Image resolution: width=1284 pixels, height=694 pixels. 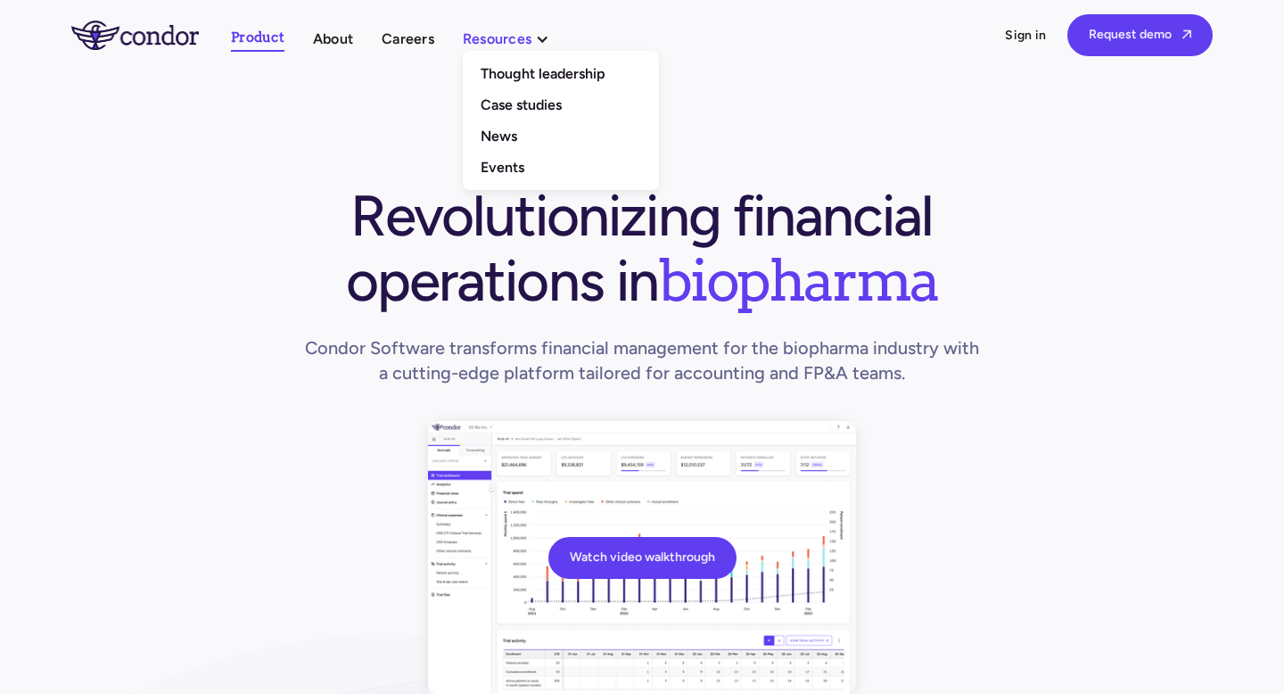 What do you see at coordinates (642, 248) in the screenshot?
I see `h1: Revolutionizing financial operations in` at bounding box center [642, 248].